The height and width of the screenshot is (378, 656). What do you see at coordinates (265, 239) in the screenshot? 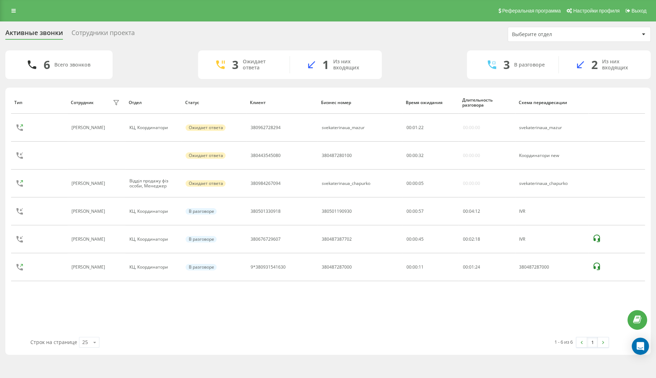
I see `div: 380676729607` at bounding box center [265, 239].